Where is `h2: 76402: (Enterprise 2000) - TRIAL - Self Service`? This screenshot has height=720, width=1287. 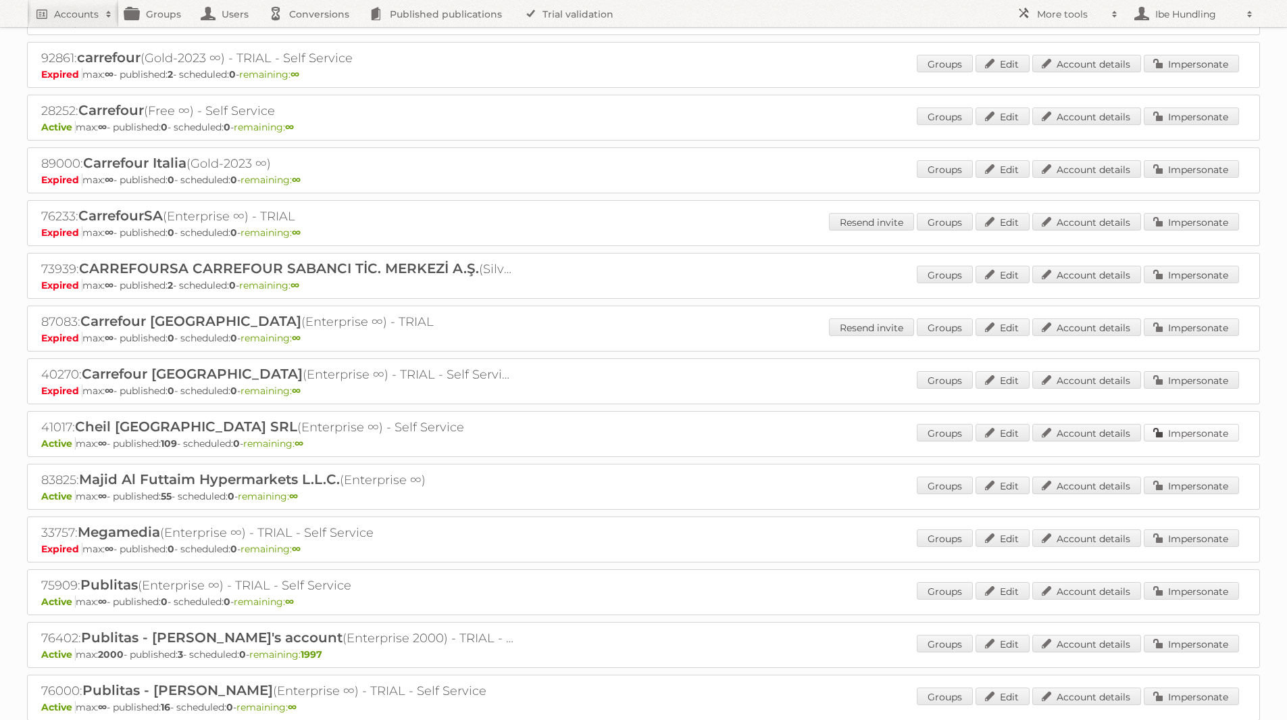 h2: 76402: (Enterprise 2000) - TRIAL - Self Service is located at coordinates (278, 638).